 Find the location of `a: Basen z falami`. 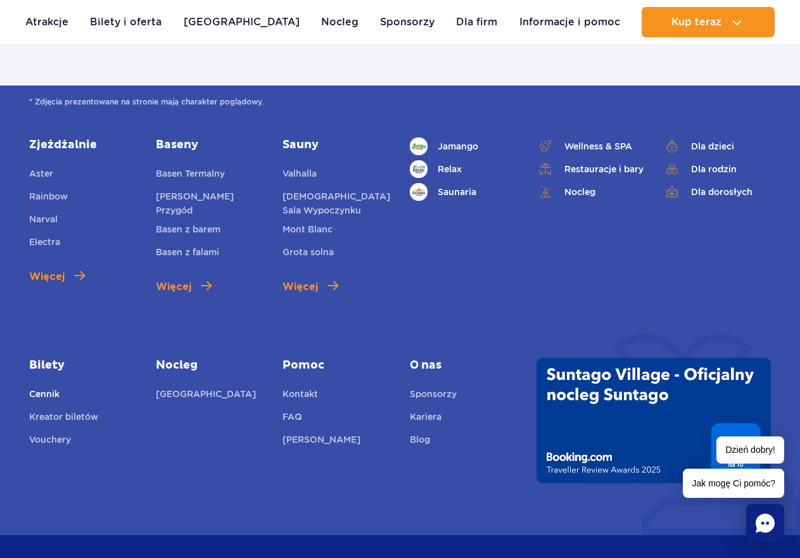

a: Basen z falami is located at coordinates (187, 254).